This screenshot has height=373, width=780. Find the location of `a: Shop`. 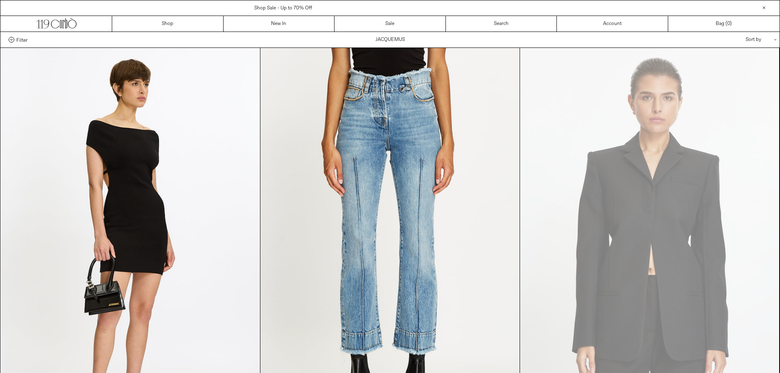

a: Shop is located at coordinates (168, 24).